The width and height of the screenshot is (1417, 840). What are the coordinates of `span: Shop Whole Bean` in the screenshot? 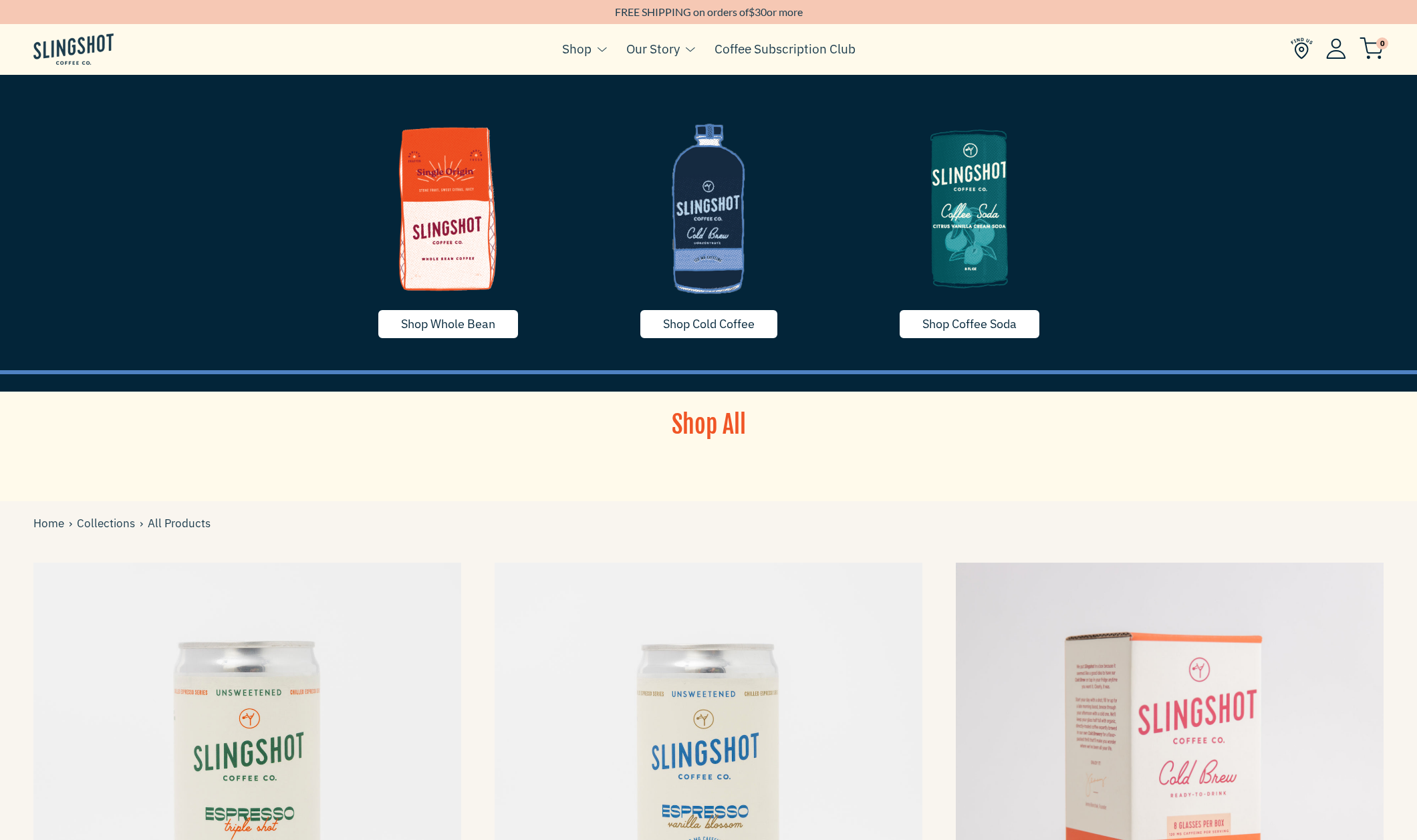 It's located at (447, 324).